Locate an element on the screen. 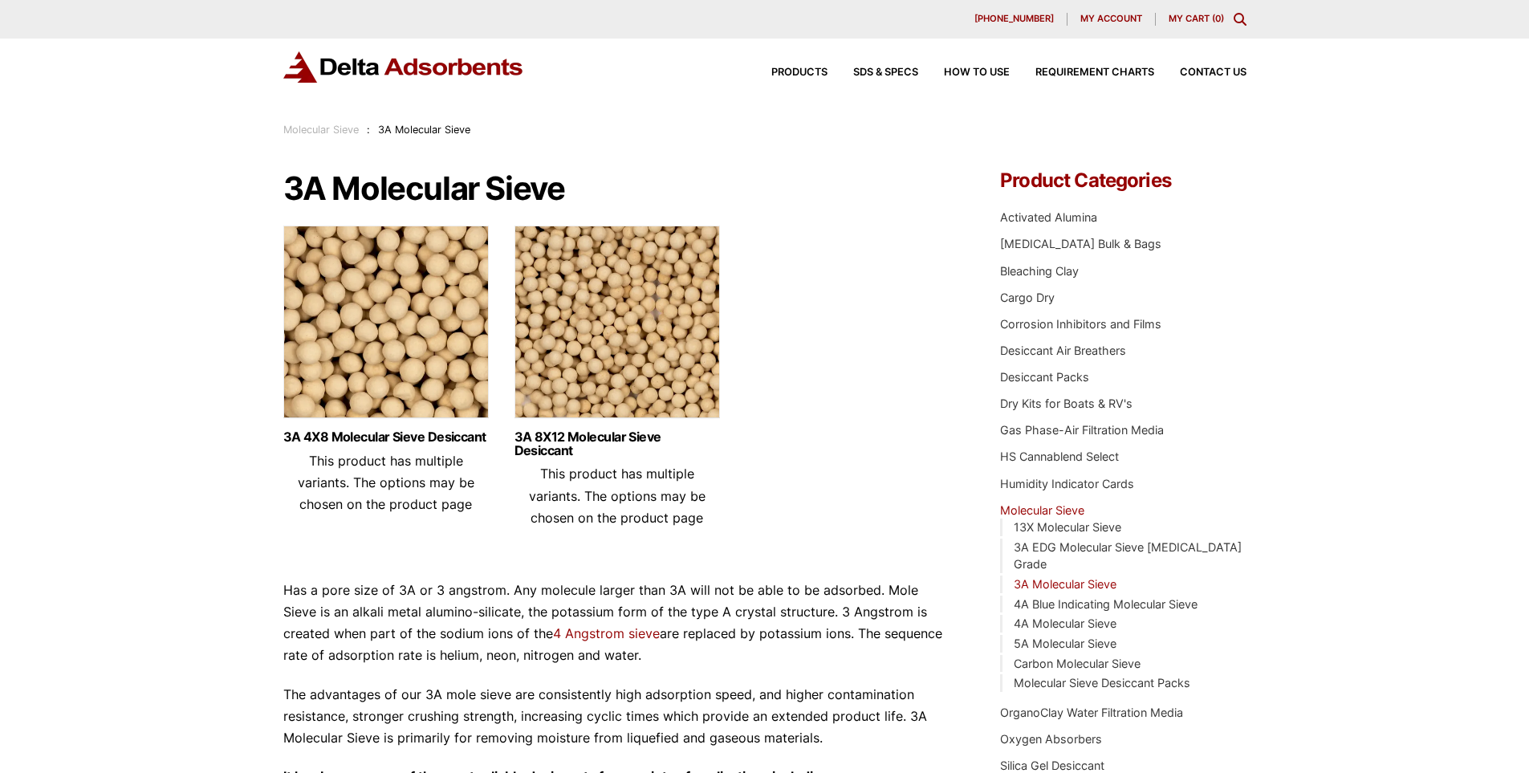 The image size is (1529, 773). a: Contact Us is located at coordinates (1200, 72).